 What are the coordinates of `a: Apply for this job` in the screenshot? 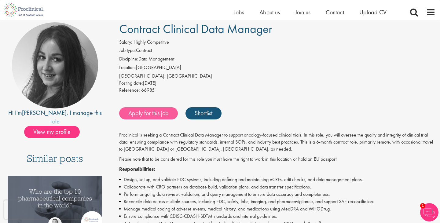 It's located at (148, 113).